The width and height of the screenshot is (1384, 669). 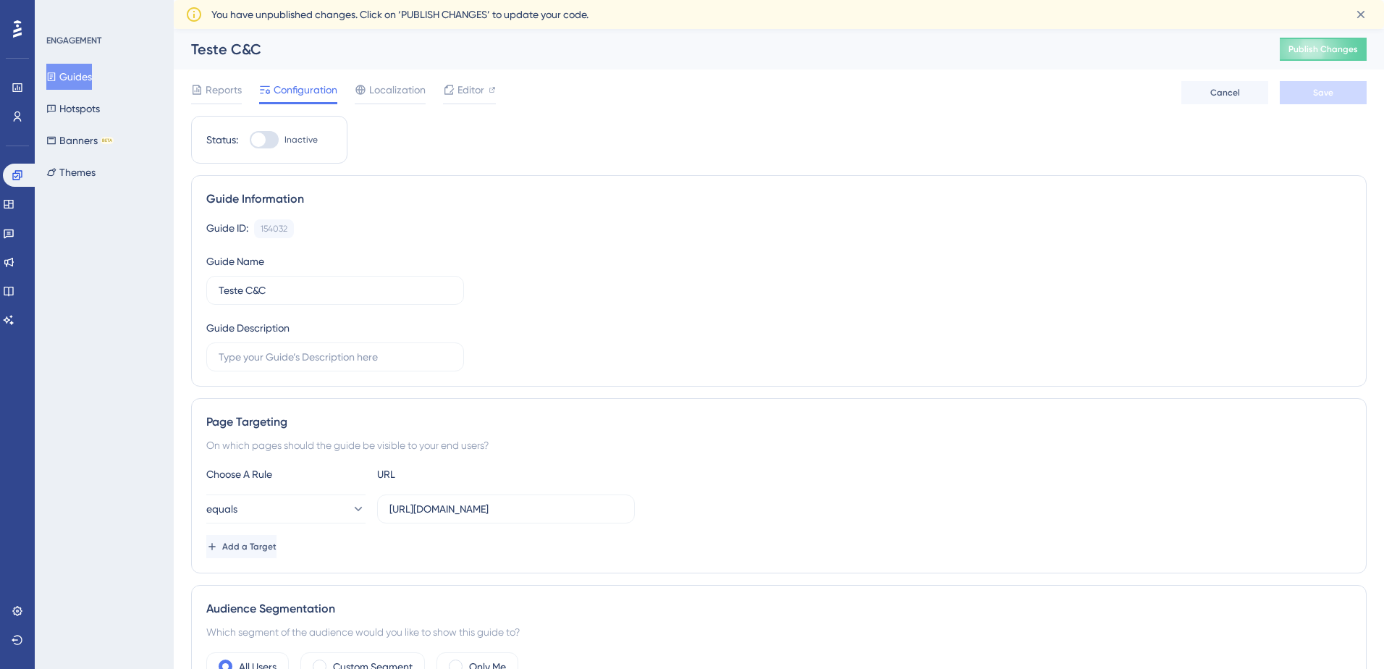 I want to click on div: Choose A Rule, so click(x=286, y=474).